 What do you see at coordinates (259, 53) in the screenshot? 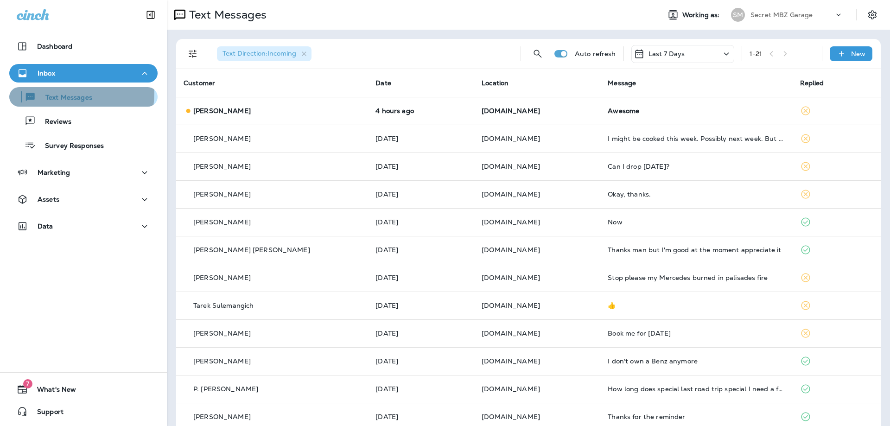
I see `span: Text Direction : Incoming` at bounding box center [259, 53].